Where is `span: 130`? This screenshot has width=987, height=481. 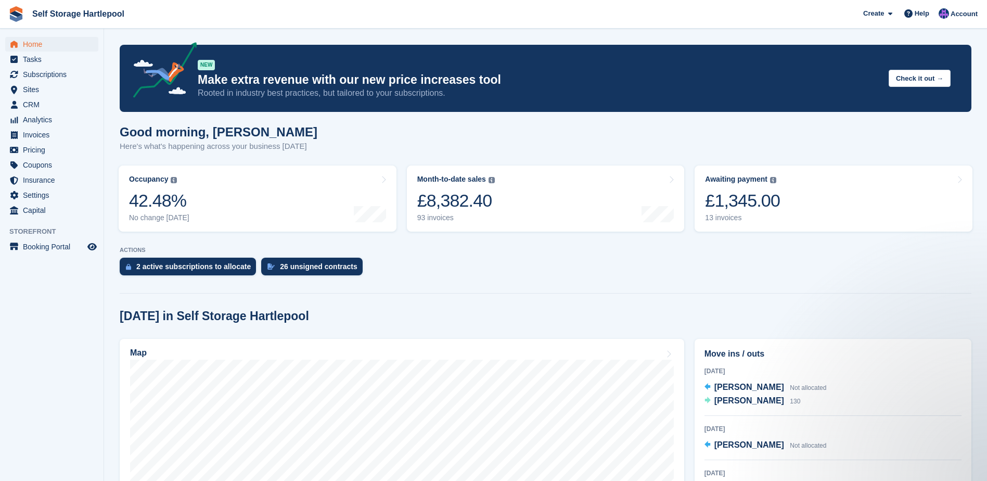 span: 130 is located at coordinates (795, 401).